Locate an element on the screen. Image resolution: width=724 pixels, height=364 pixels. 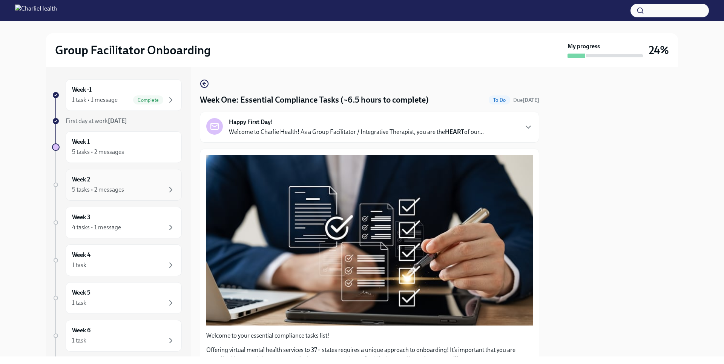
span: October 6th, 2025 09:00 is located at coordinates (526, 100).